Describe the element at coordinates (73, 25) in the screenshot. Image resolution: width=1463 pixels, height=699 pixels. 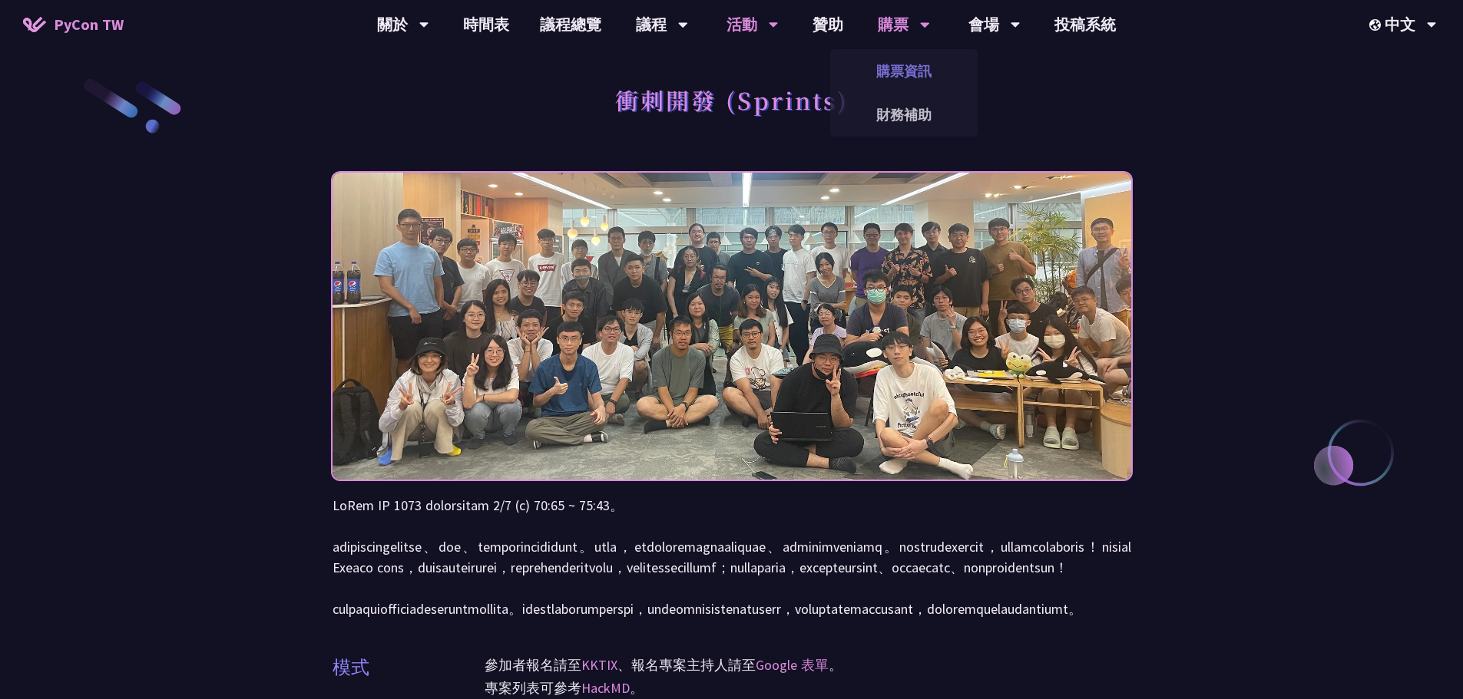
I see `a: PyCon TW` at that location.